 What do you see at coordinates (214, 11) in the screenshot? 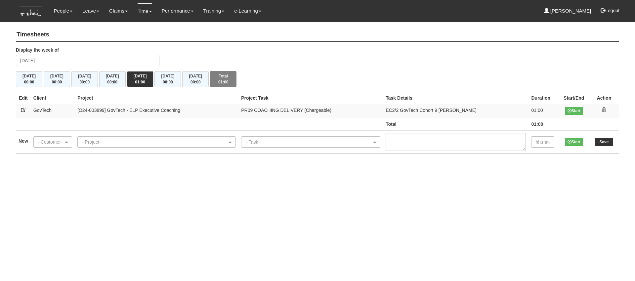
I see `a: Training` at bounding box center [214, 11].